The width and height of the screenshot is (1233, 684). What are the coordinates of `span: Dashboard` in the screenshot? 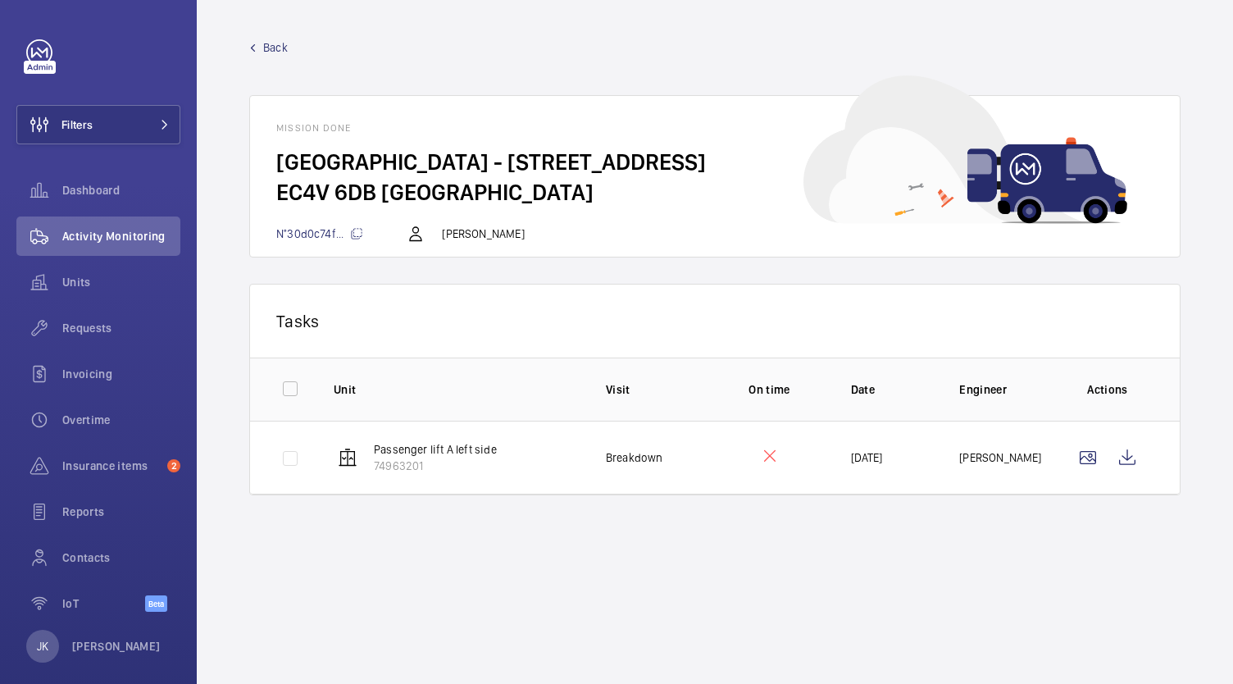 It's located at (121, 190).